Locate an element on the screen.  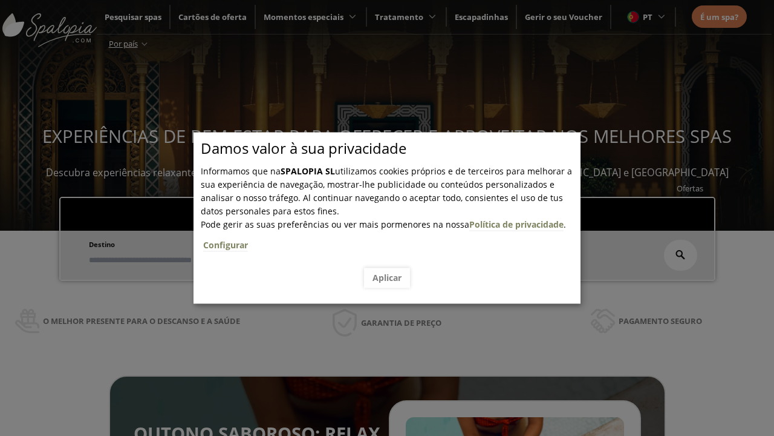
span: Informamos que na utilizamos cookies próprios e de terceiros para melhorar a sua experiência de n... is located at coordinates (387, 191).